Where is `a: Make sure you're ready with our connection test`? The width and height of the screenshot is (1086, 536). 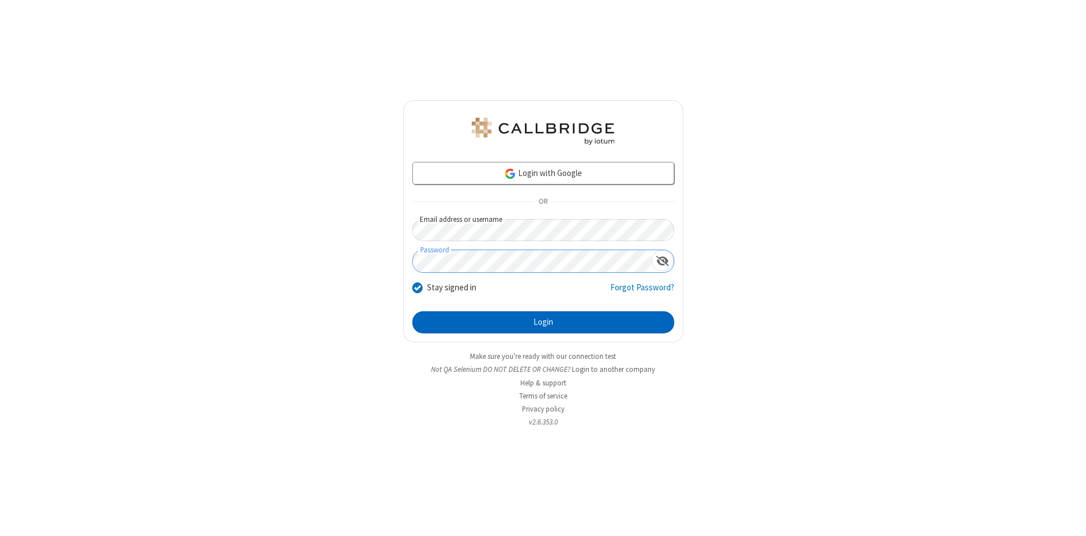
a: Make sure you're ready with our connection test is located at coordinates (543, 356).